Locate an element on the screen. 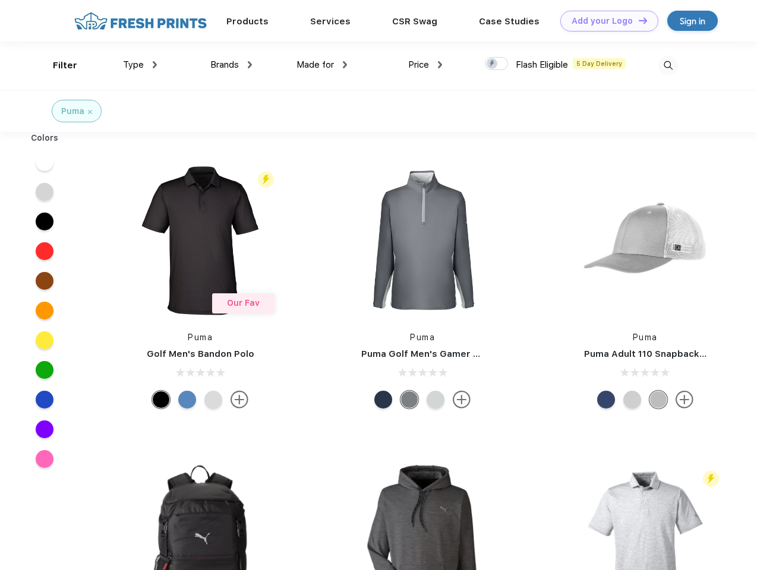 The height and width of the screenshot is (570, 757). img: fo%20logo%202.webp is located at coordinates (140, 21).